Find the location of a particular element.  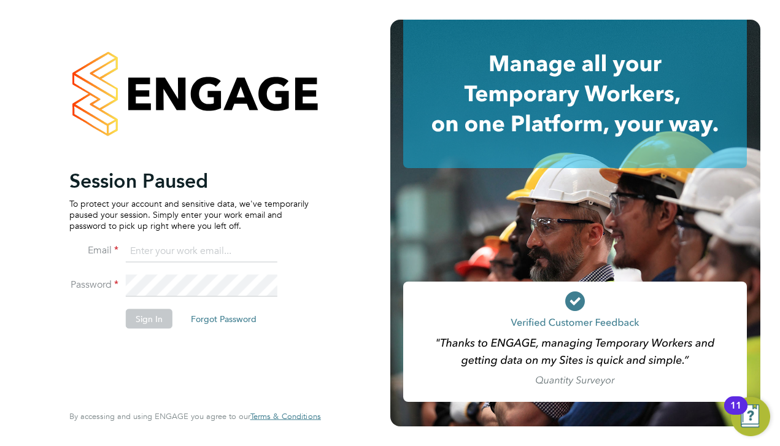

p: To protect your account and sensitive data, we've temporarily paused your session. Simply enter y... is located at coordinates (189, 214).